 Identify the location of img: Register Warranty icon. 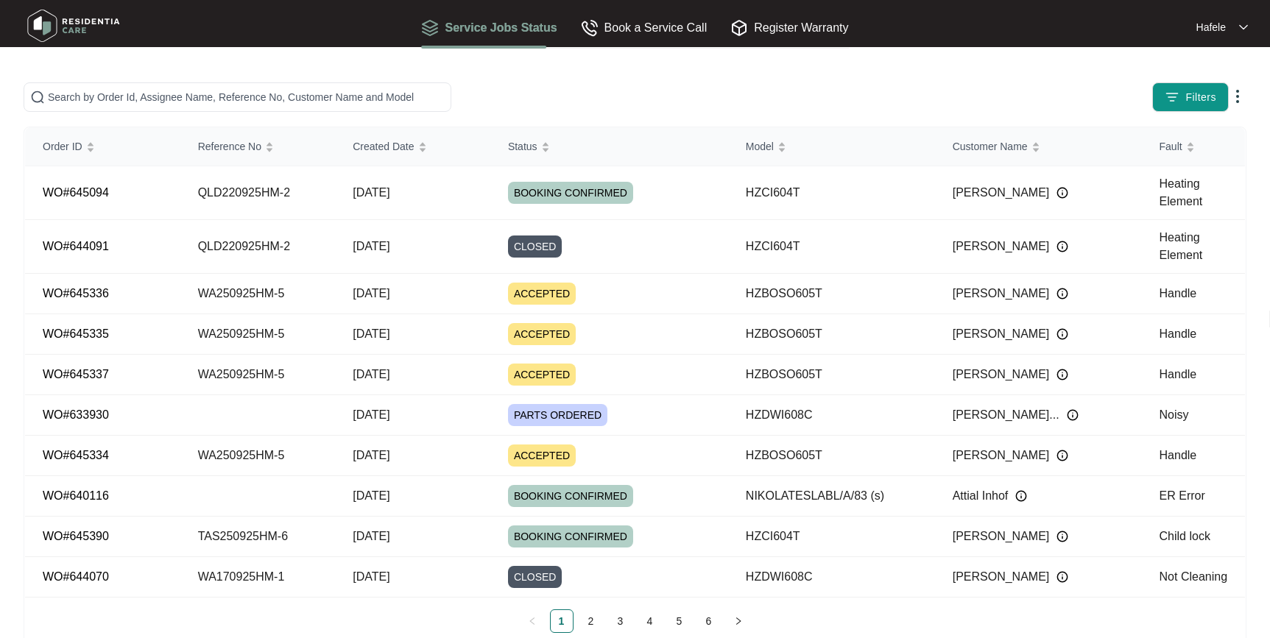
(739, 28).